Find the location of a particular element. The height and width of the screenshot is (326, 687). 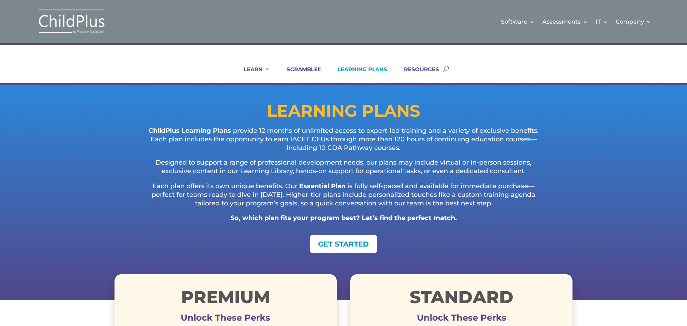

p: Designed to support a range of professional development needs, our plans may include virtual or i... is located at coordinates (344, 170).